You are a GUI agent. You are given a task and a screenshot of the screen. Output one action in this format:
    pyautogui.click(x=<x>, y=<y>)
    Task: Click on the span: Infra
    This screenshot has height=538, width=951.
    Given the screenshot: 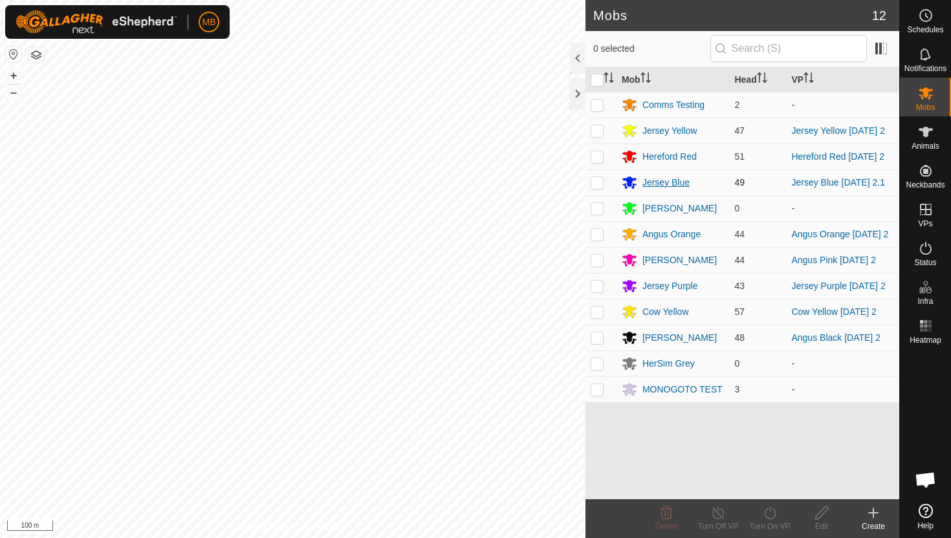 What is the action you would take?
    pyautogui.click(x=925, y=301)
    